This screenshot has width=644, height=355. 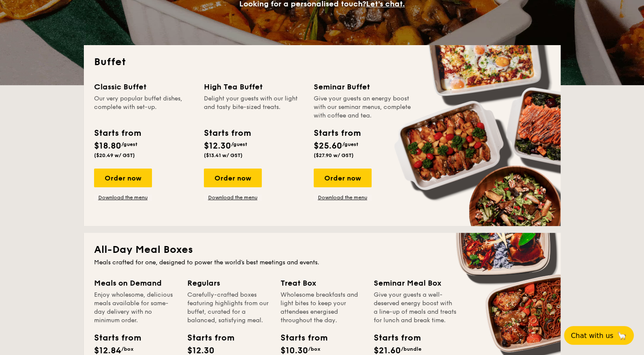 What do you see at coordinates (229, 283) in the screenshot?
I see `div: Regulars` at bounding box center [229, 283].